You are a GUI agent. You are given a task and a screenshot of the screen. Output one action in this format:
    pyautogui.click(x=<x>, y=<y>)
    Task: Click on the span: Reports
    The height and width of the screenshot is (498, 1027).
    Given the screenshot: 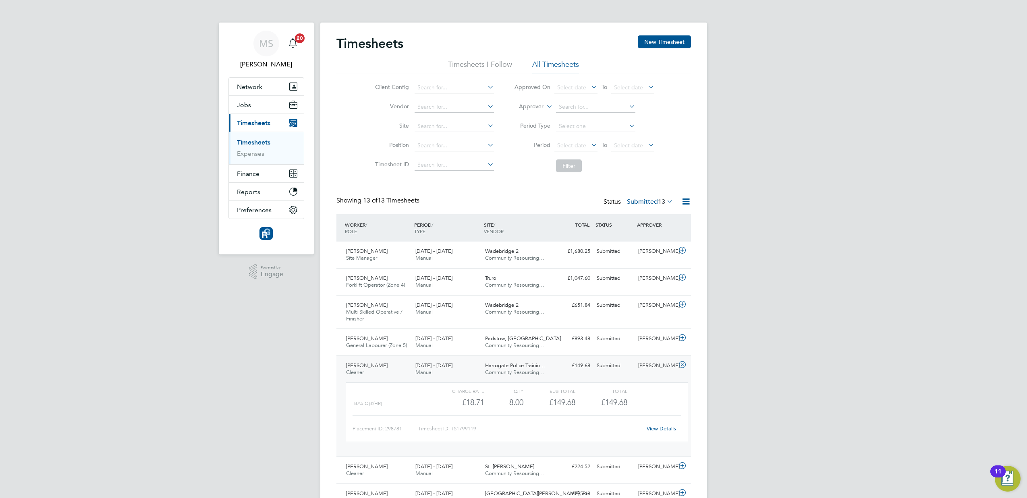 What is the action you would take?
    pyautogui.click(x=249, y=192)
    